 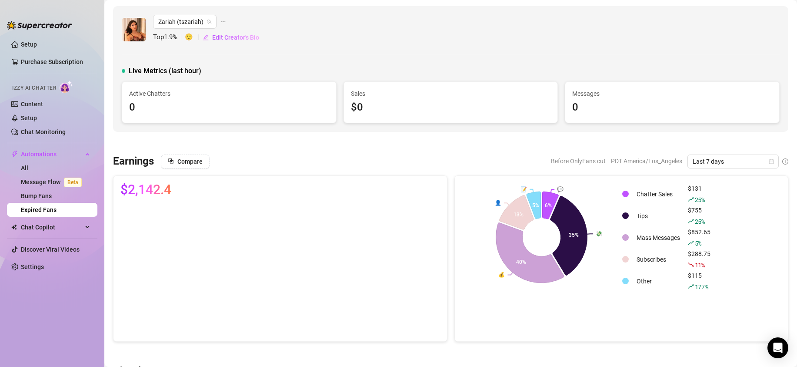 I want to click on span: PDT America/Los_Angeles, so click(x=647, y=161).